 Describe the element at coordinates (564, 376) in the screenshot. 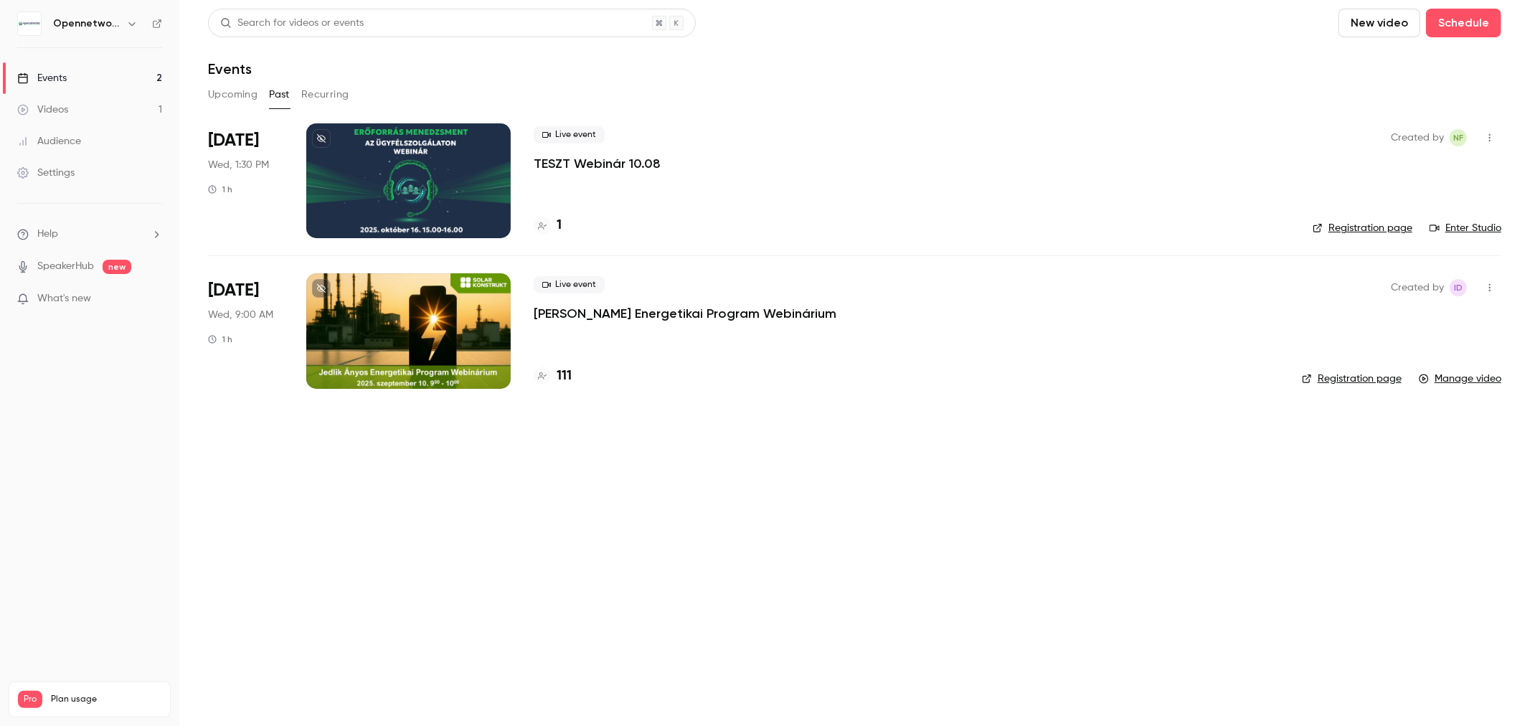

I see `h4: 111` at that location.